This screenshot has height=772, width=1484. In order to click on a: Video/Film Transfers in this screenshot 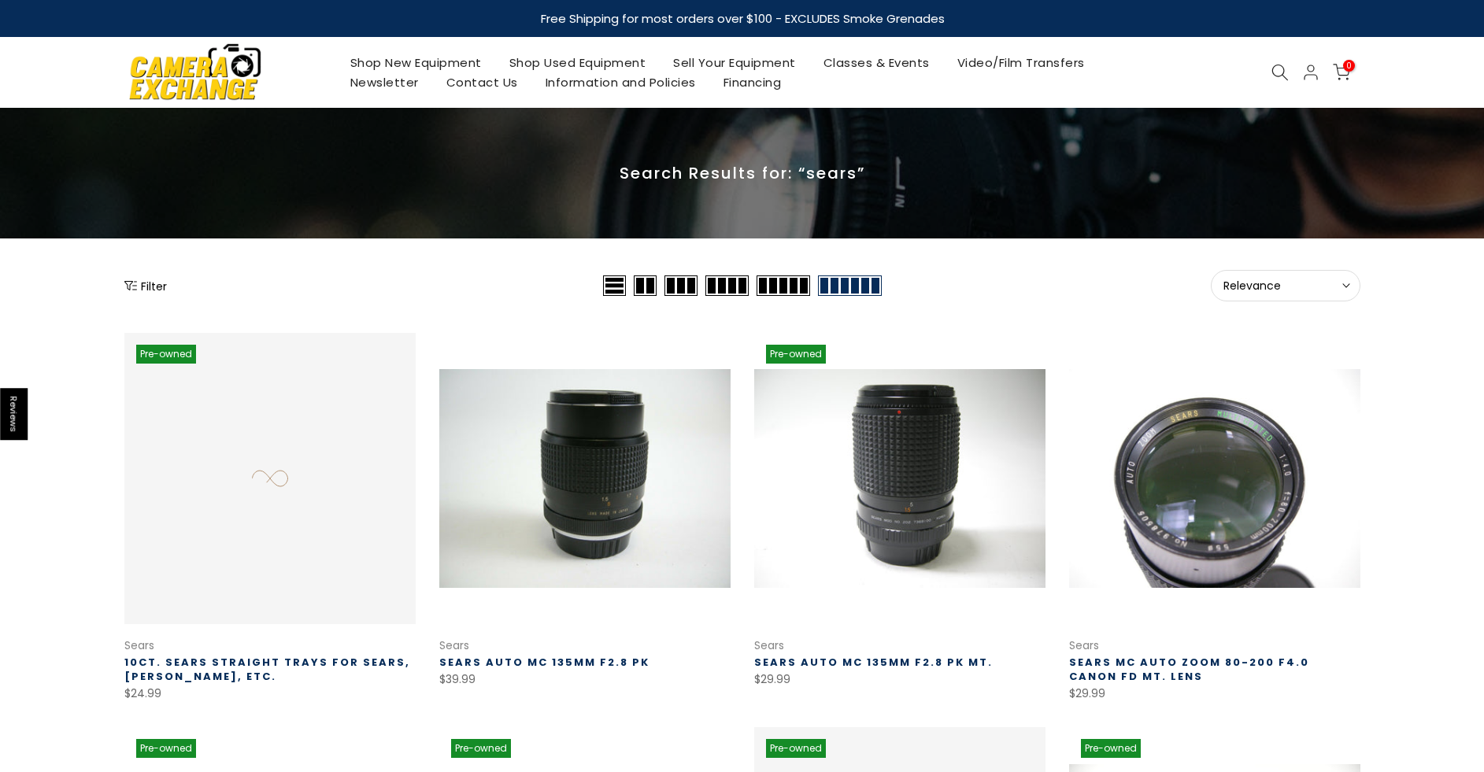, I will do `click(1020, 62)`.